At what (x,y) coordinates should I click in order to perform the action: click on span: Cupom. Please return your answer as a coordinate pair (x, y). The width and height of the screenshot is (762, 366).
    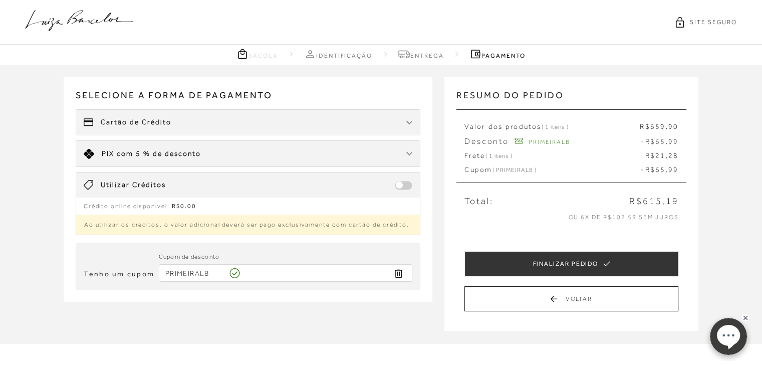
    Looking at the image, I should click on (500, 170).